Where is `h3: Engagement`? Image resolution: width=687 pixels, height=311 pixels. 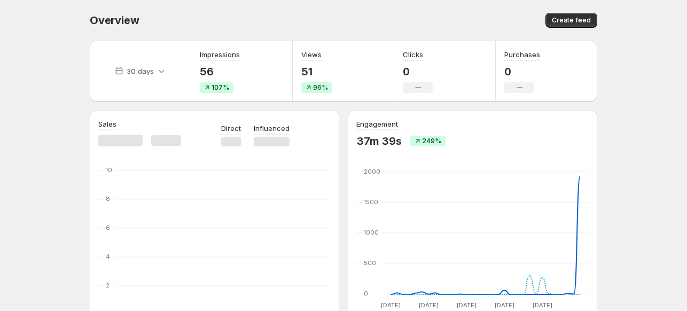 h3: Engagement is located at coordinates (377, 124).